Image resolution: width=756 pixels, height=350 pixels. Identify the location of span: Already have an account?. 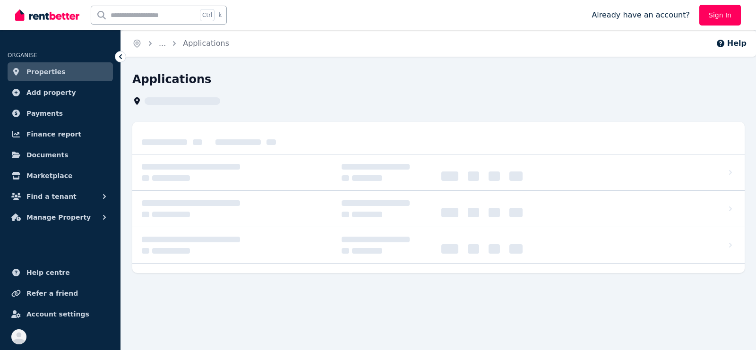
(641, 15).